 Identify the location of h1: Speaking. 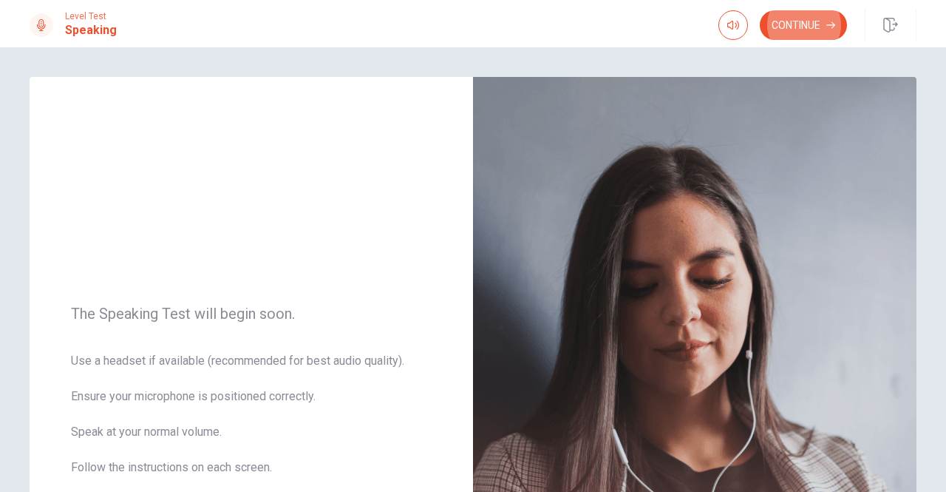
(91, 30).